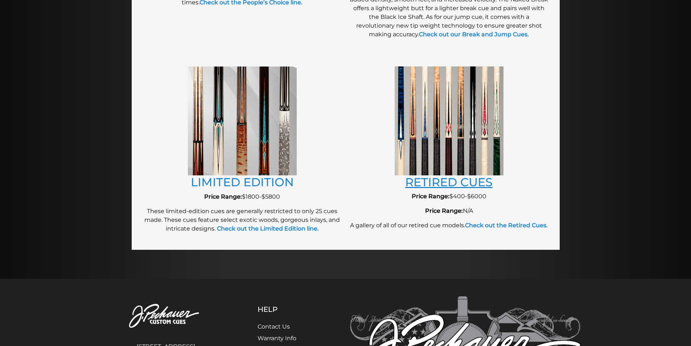  I want to click on a: Check out the Limited Edition line., so click(267, 228).